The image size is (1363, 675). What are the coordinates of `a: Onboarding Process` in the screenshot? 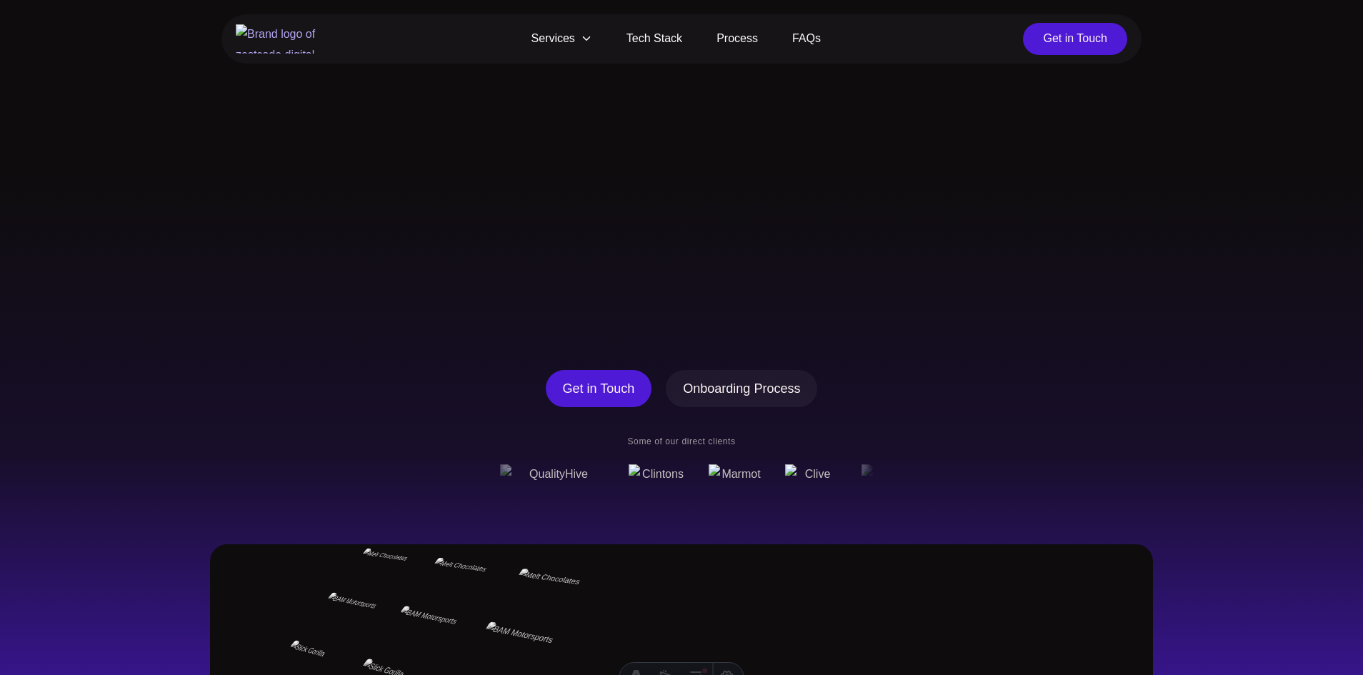 It's located at (742, 389).